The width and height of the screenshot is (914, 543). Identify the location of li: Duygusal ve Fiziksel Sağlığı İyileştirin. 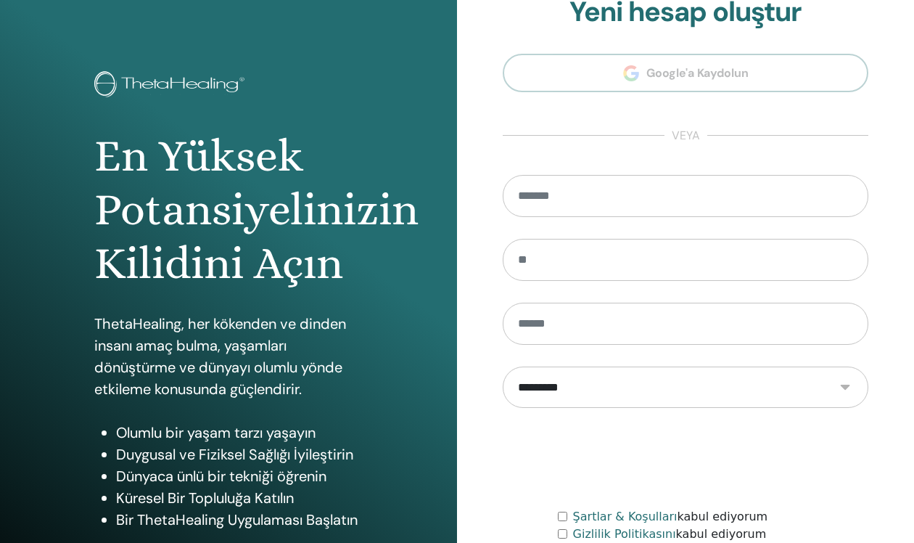
(239, 454).